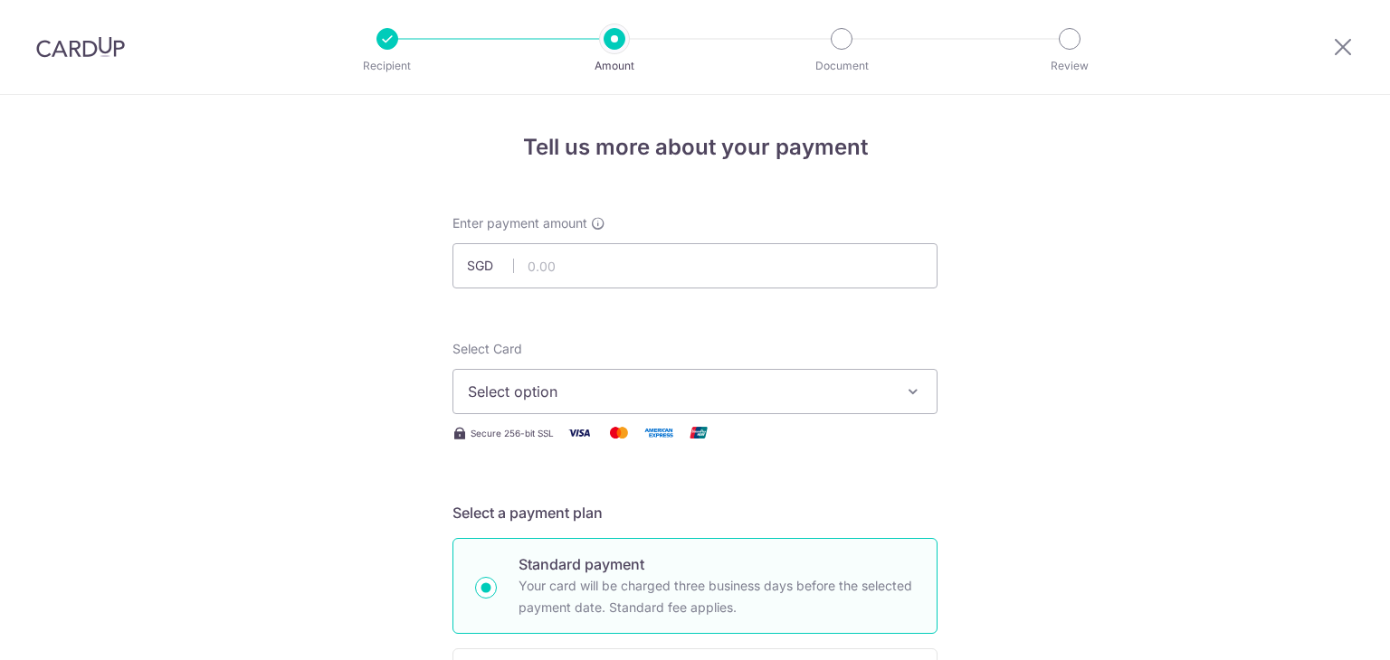  What do you see at coordinates (717, 597) in the screenshot?
I see `p: Your card will be charged three business days before the selected payment date. Standard fee appl...` at bounding box center [717, 597].